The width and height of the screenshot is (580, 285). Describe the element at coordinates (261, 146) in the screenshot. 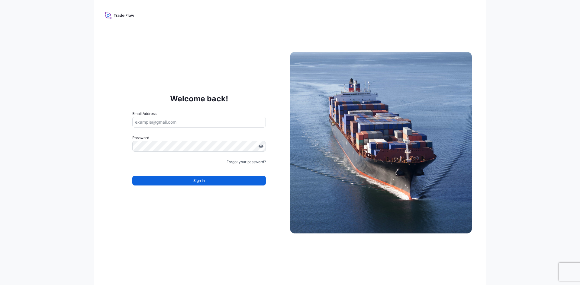

I see `button: Show password` at that location.